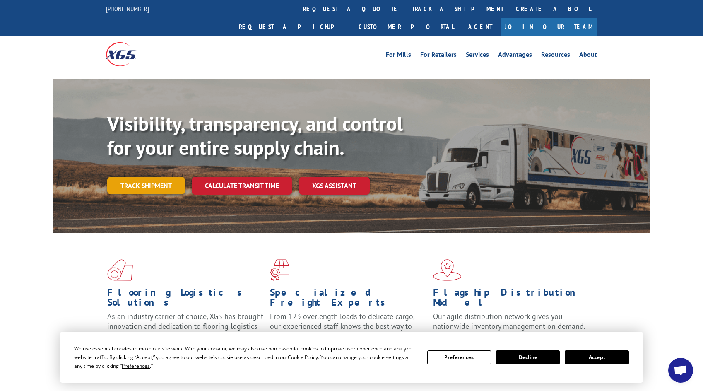 The image size is (703, 391). What do you see at coordinates (348, 330) in the screenshot?
I see `p: From 123 overlength loads to delicate cargo, our experienced staff knows the best way to move you...` at bounding box center [348, 330].